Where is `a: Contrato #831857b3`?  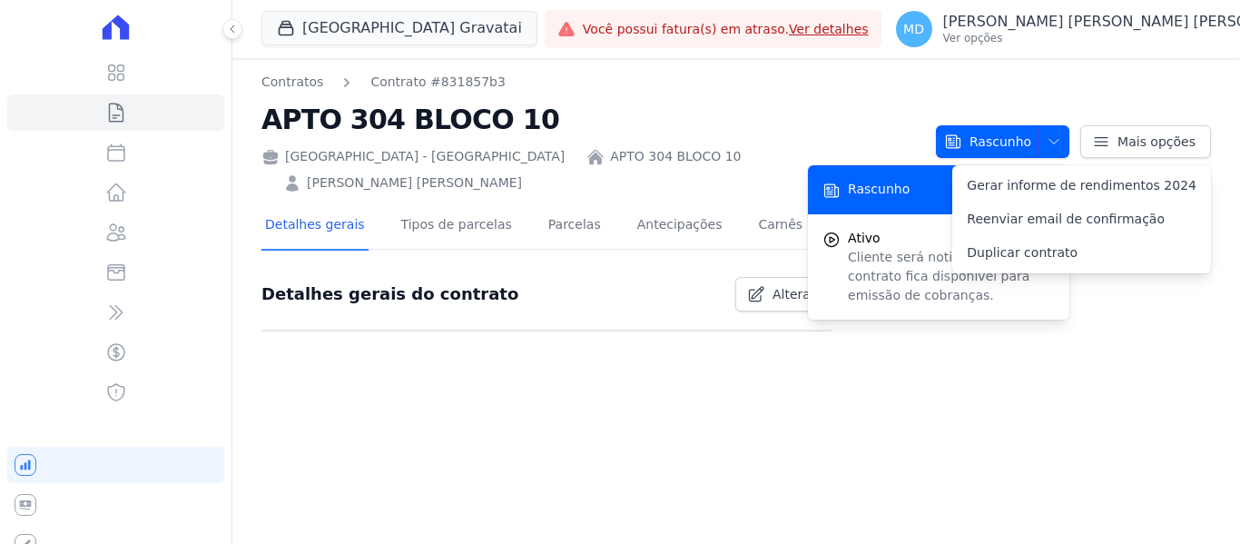 a: Contrato #831857b3 is located at coordinates (438, 82).